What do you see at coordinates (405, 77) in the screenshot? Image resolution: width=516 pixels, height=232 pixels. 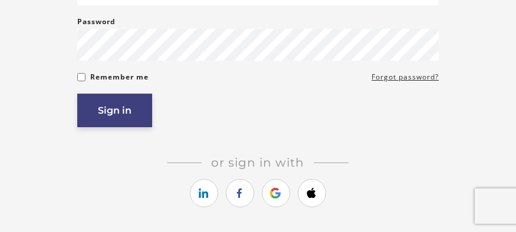 I see `a: Forgot password?` at bounding box center [405, 77].